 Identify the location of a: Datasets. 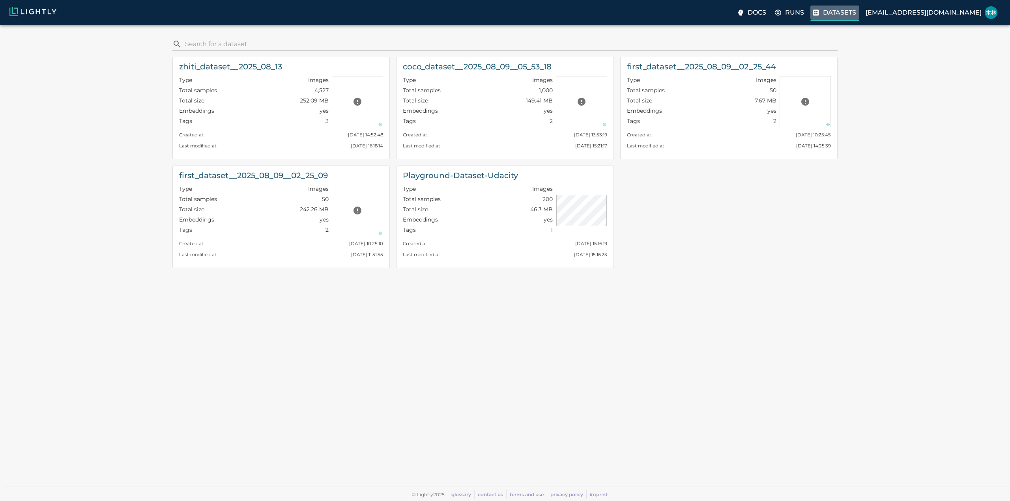
(835, 13).